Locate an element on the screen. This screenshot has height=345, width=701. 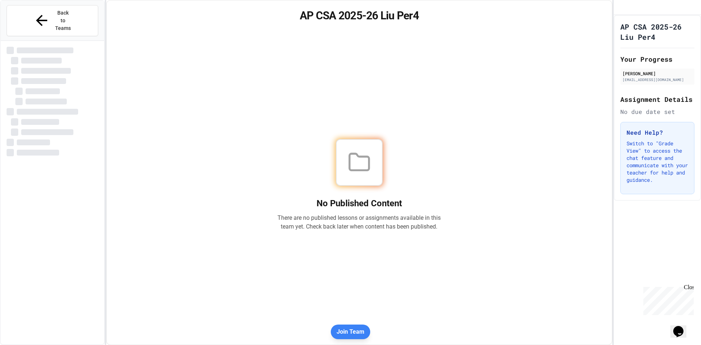
h2: No Published Content is located at coordinates (359, 203).